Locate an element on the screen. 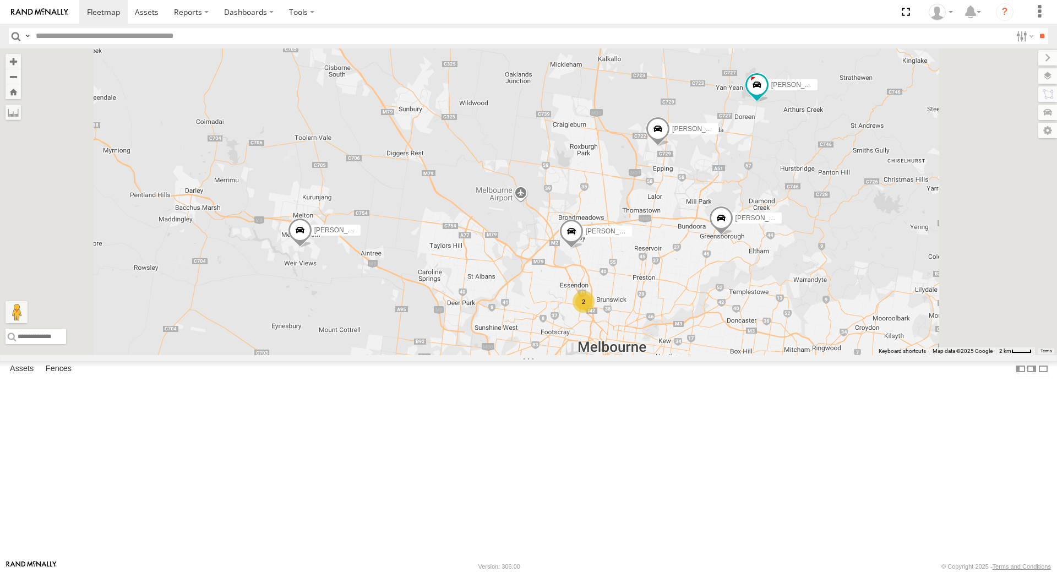 Image resolution: width=1057 pixels, height=572 pixels. label: Assets is located at coordinates (21, 369).